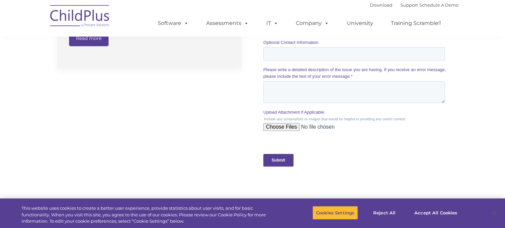  I want to click on a: Schedule A Demo, so click(439, 5).